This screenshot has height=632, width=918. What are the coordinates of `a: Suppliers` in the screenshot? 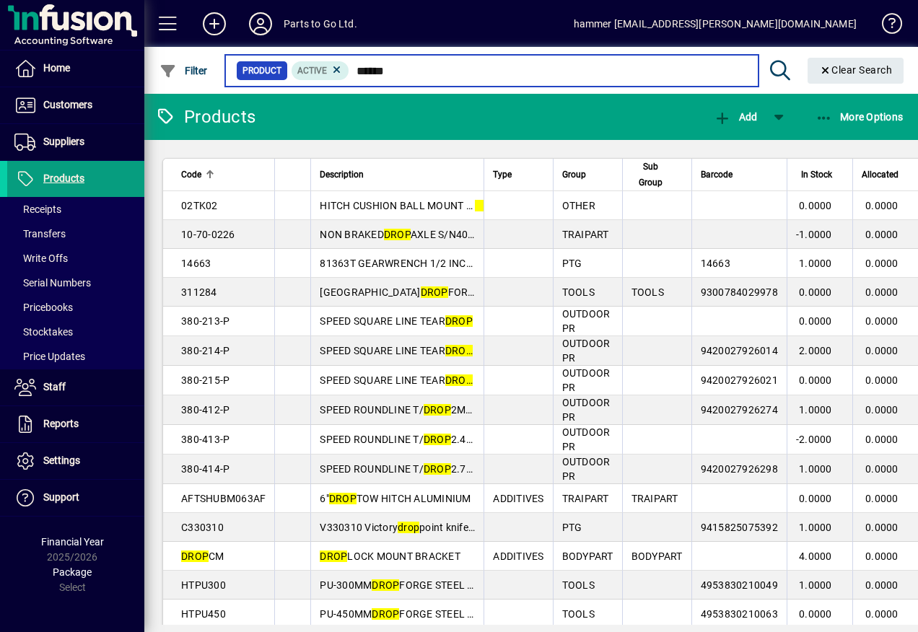 It's located at (76, 142).